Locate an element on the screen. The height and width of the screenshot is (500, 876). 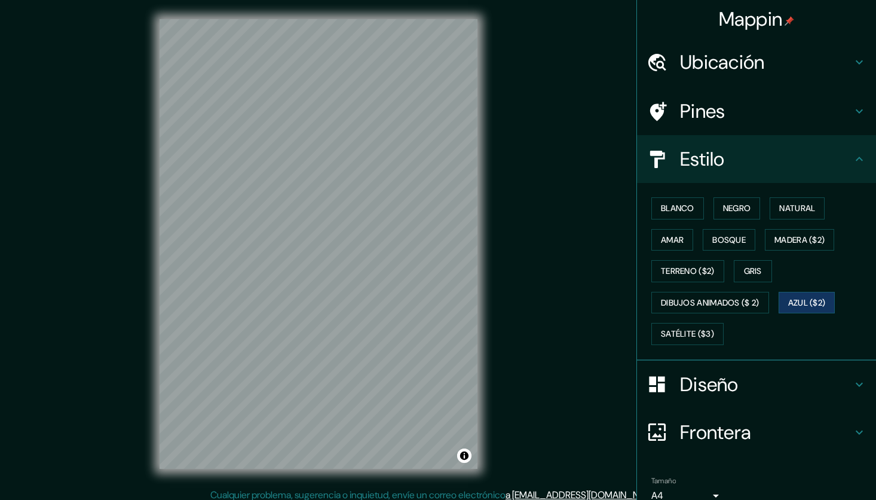
font: Negro is located at coordinates (737, 208).